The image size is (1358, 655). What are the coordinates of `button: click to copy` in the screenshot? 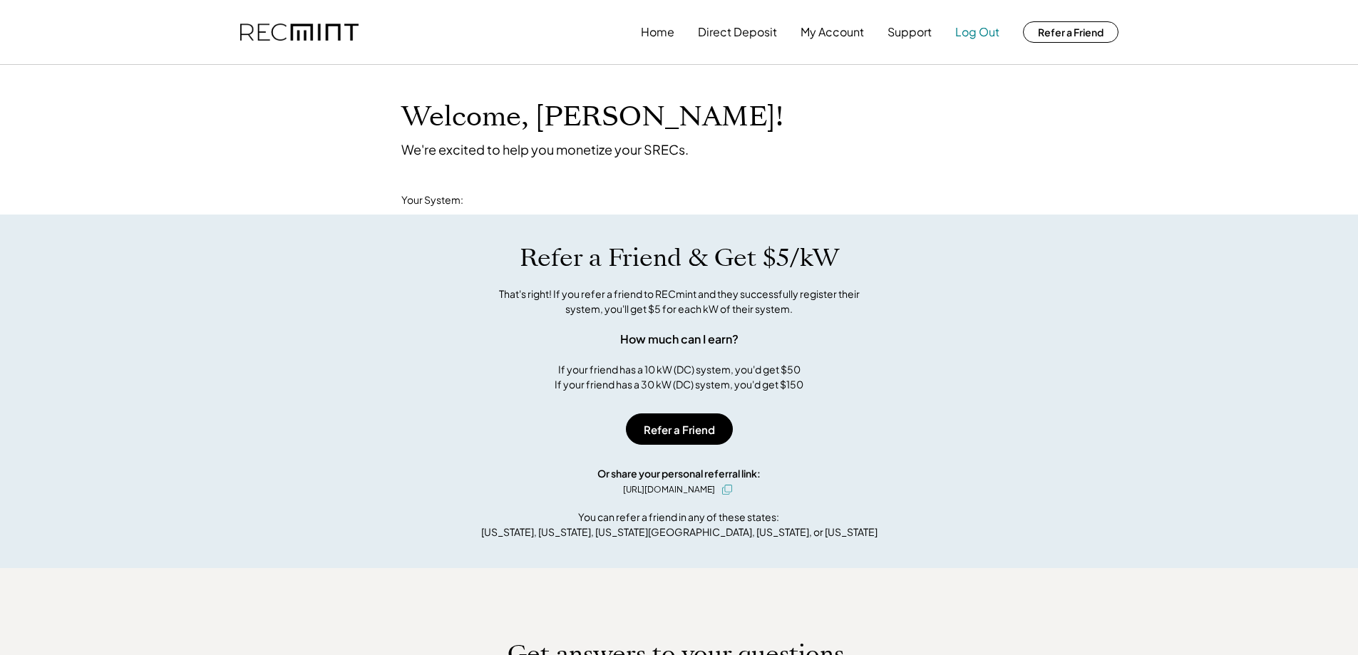 It's located at (727, 490).